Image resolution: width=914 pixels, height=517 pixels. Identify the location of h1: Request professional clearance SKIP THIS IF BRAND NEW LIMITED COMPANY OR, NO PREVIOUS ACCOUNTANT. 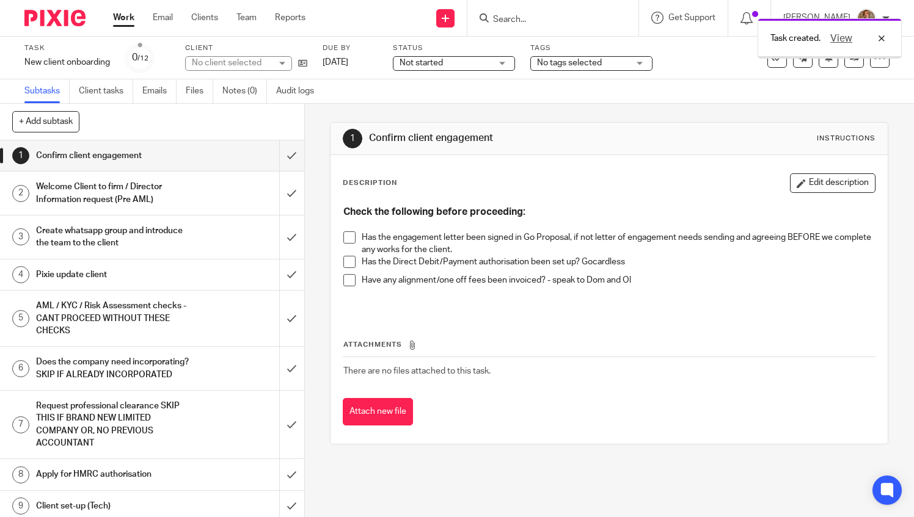
(113, 424).